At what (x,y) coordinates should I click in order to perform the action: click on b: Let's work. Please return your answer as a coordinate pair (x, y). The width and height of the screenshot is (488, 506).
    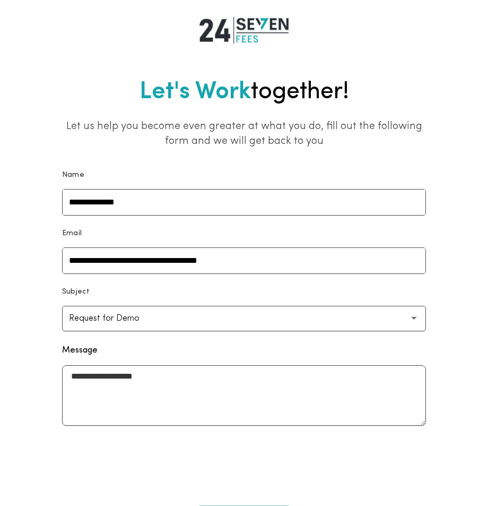
    Looking at the image, I should click on (195, 92).